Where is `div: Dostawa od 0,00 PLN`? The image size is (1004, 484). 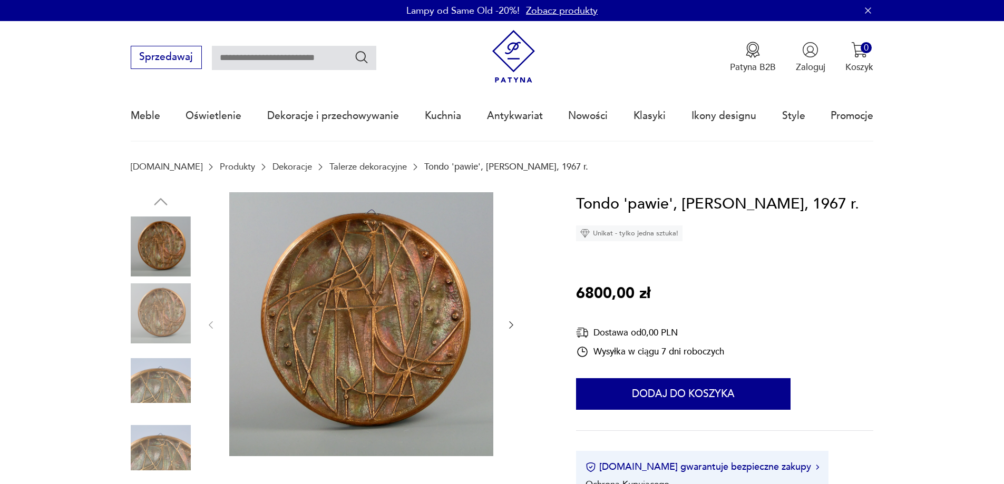
div: Dostawa od 0,00 PLN is located at coordinates (650, 333).